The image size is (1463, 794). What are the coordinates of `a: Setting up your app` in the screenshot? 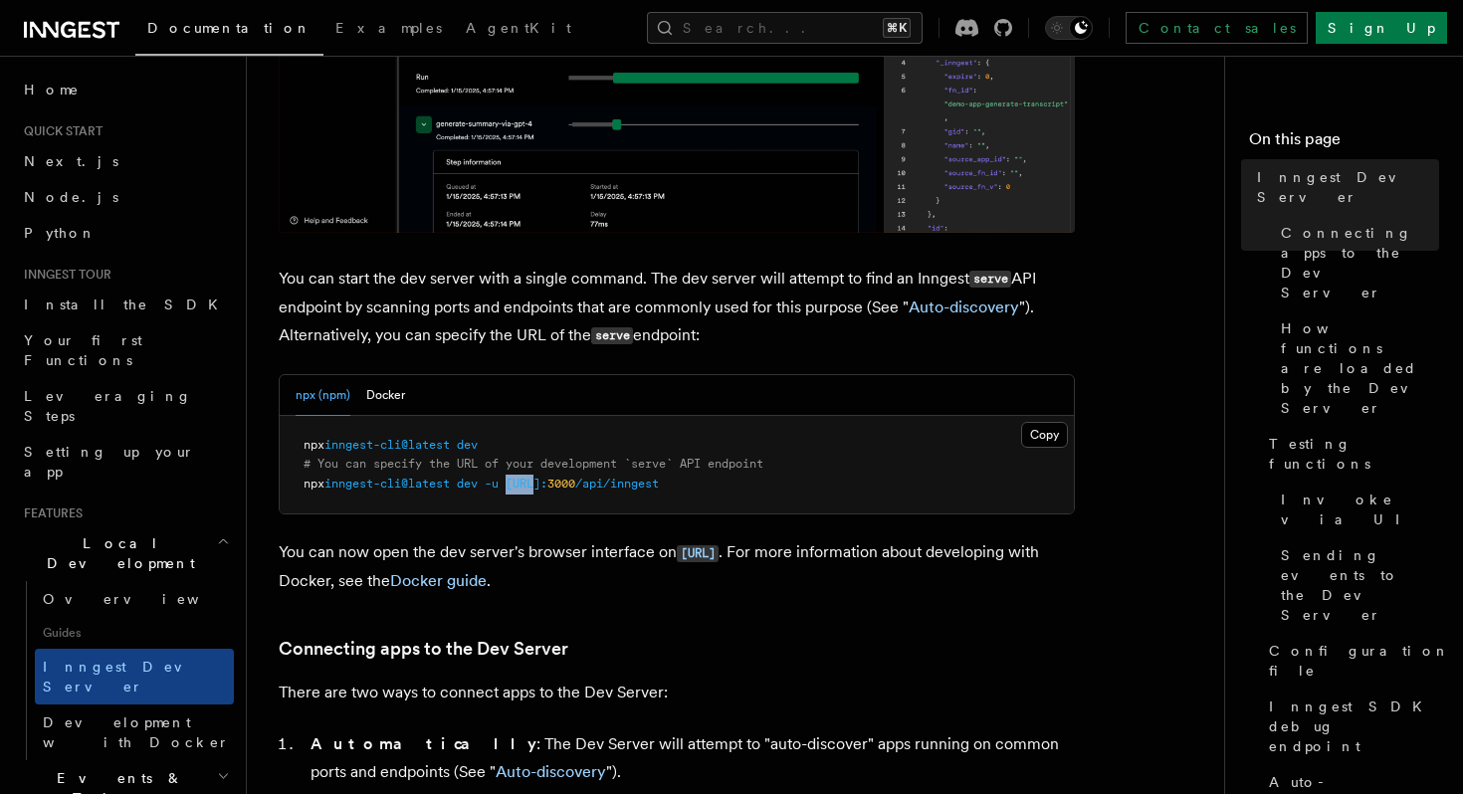 It's located at (124, 462).